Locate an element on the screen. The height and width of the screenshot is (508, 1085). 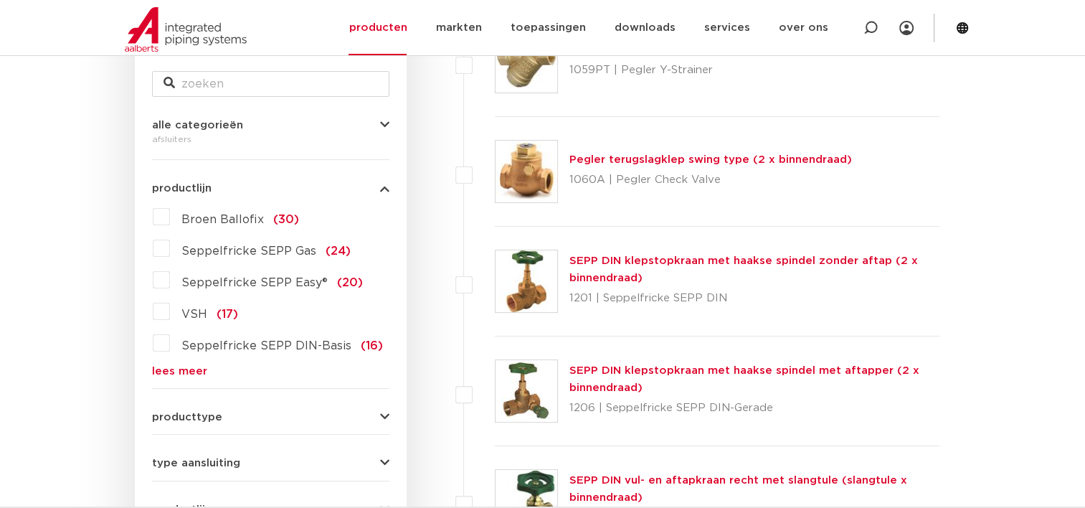
a: lees meer is located at coordinates (270, 371).